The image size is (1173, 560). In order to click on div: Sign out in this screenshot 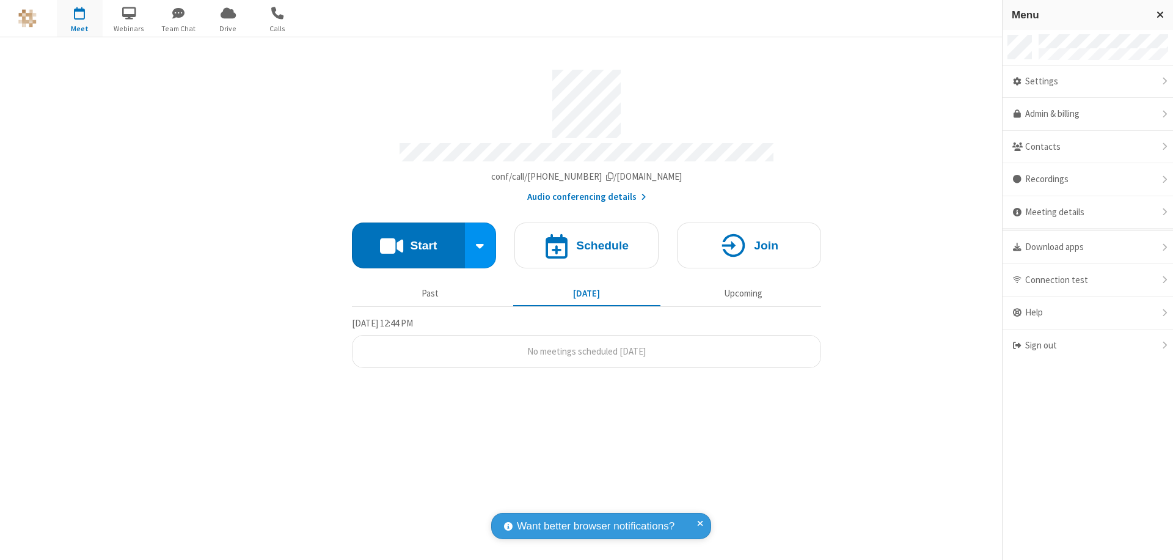, I will do `click(1087, 345)`.